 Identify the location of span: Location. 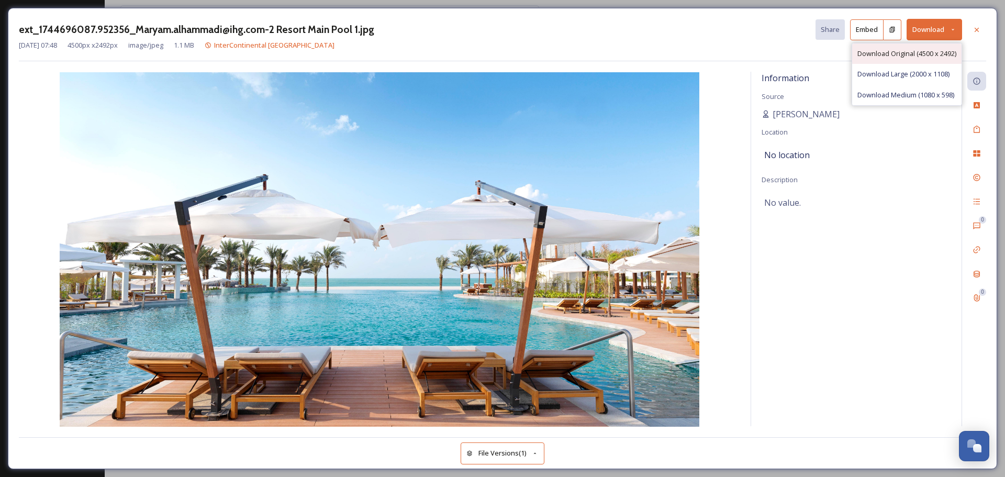
(775, 132).